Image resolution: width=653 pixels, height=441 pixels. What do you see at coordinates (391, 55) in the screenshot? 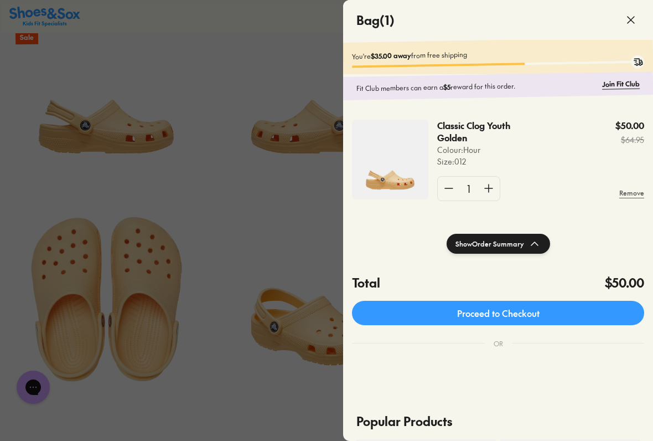
I see `b: $35.00 away` at bounding box center [391, 55].